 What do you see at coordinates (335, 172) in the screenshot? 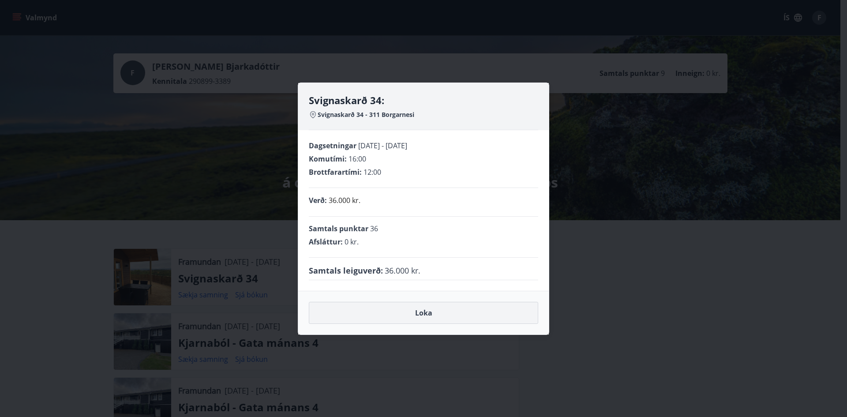
I see `span: Brottfarartími :` at bounding box center [335, 172].